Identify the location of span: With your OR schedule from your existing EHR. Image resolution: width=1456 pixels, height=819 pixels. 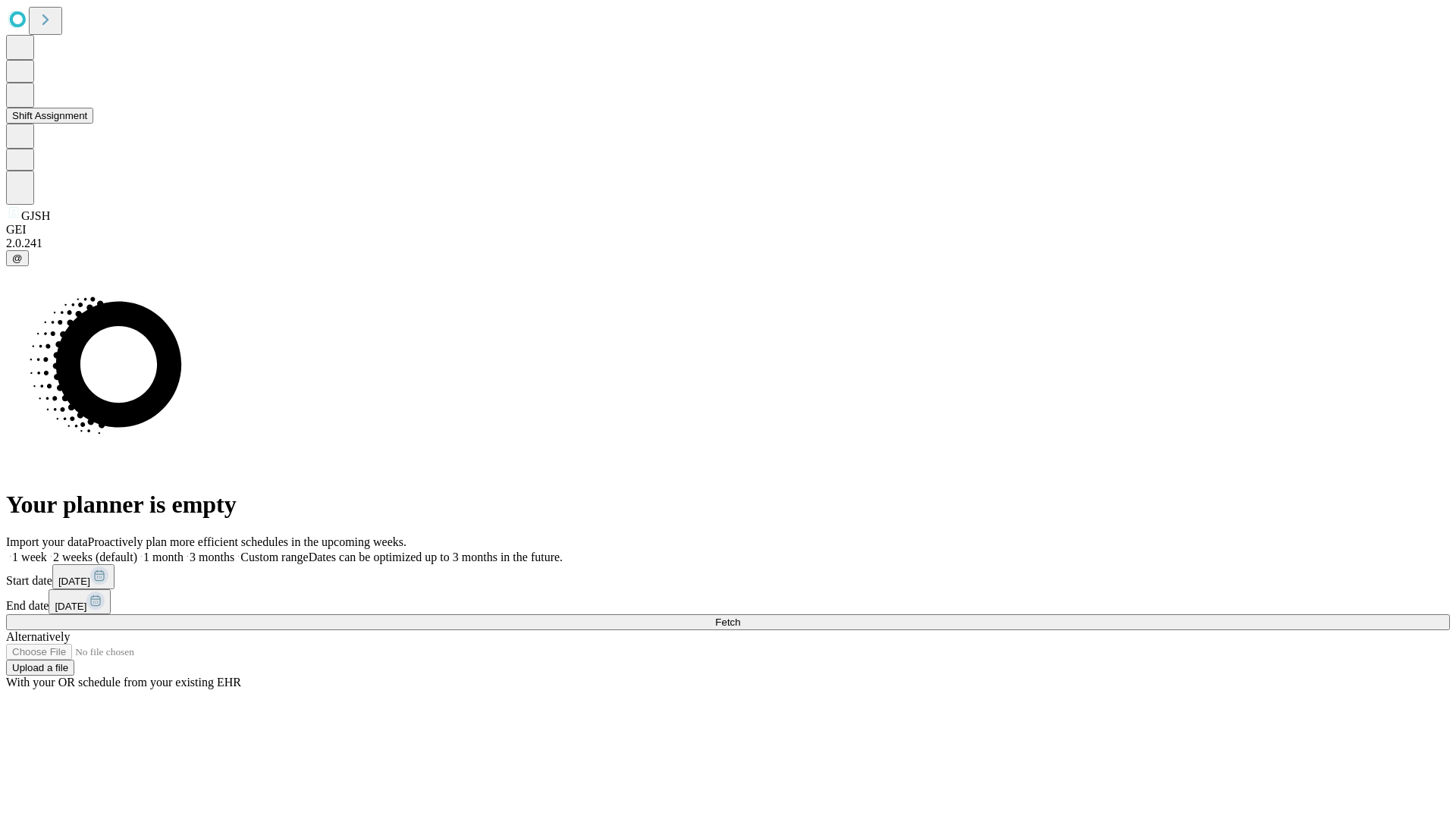
(123, 682).